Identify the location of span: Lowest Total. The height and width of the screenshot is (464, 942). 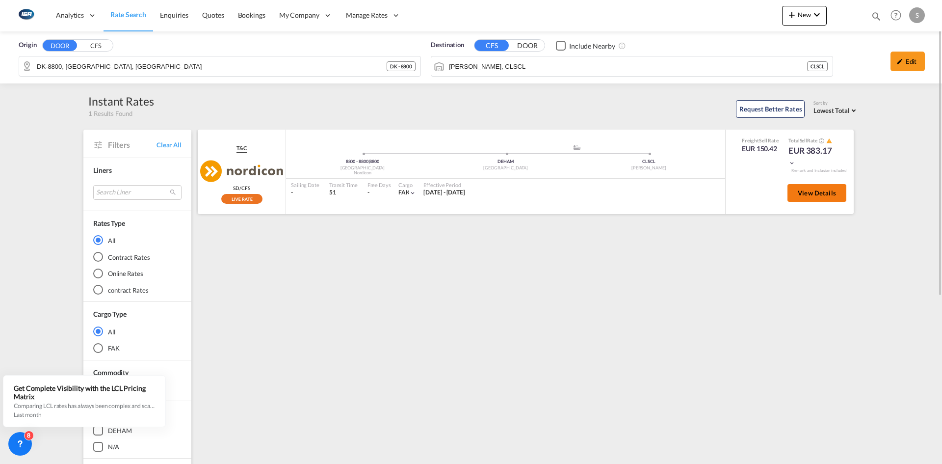
(832, 110).